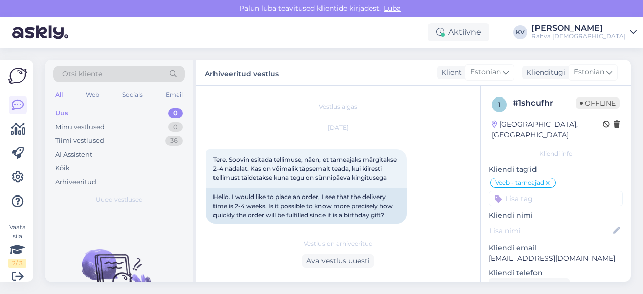 This screenshot has width=643, height=294. Describe the element at coordinates (449, 72) in the screenshot. I see `div: Klient` at that location.